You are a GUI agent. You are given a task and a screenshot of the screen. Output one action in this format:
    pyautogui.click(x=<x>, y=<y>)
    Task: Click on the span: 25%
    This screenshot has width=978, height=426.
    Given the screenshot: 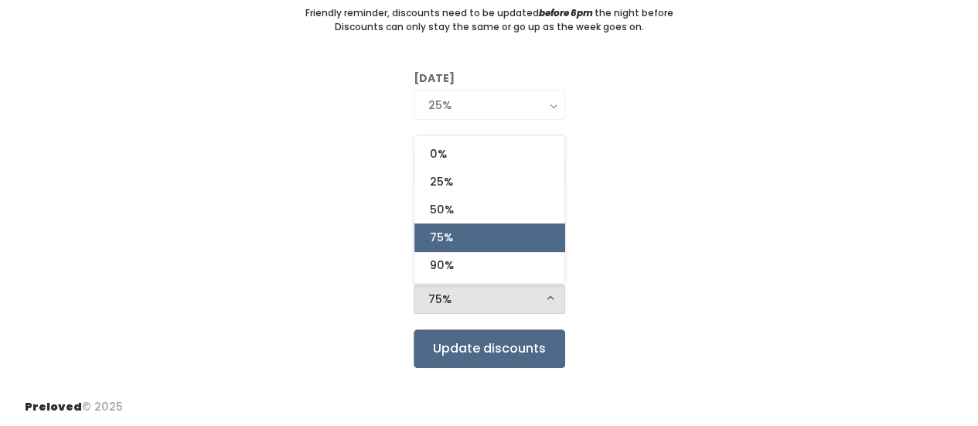 What is the action you would take?
    pyautogui.click(x=441, y=182)
    